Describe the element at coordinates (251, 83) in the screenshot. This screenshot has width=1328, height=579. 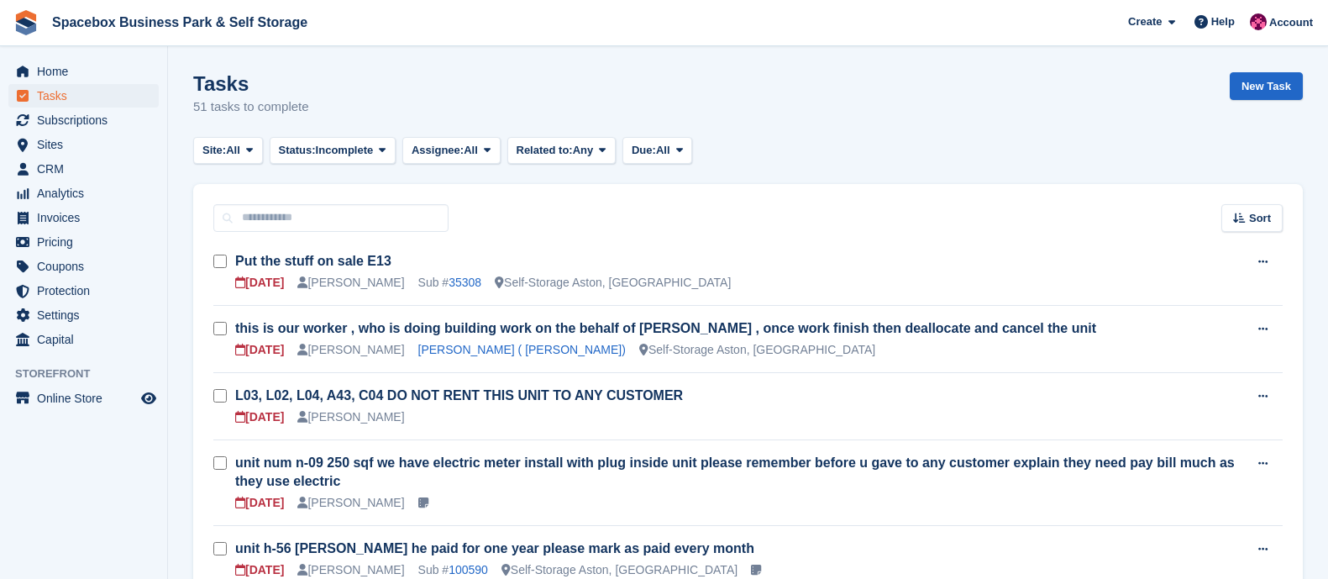
I see `h1: Tasks` at that location.